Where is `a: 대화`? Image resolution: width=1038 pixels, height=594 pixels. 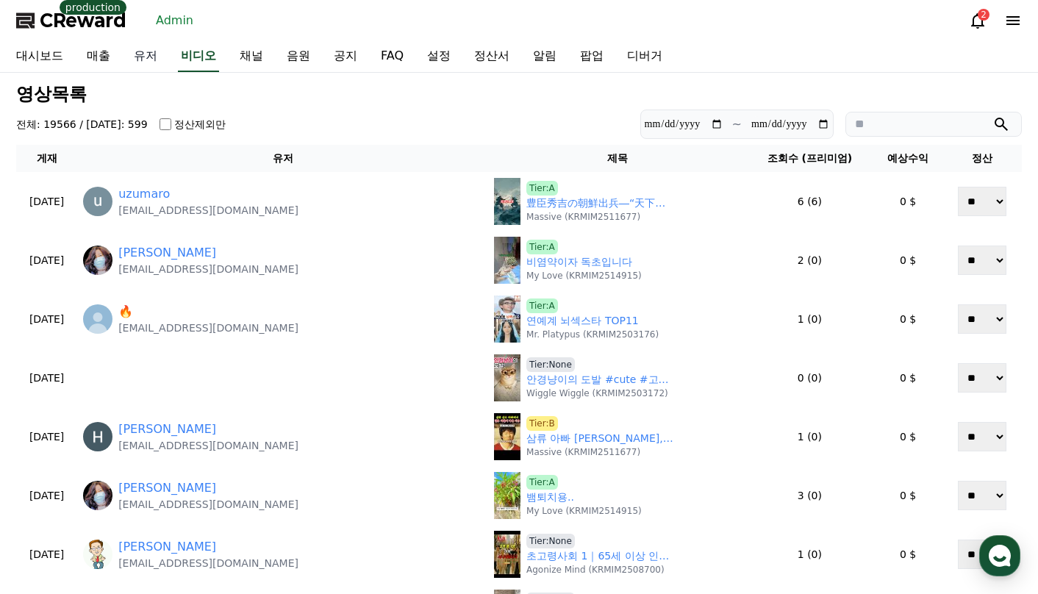 a: 대화 is located at coordinates (143, 484).